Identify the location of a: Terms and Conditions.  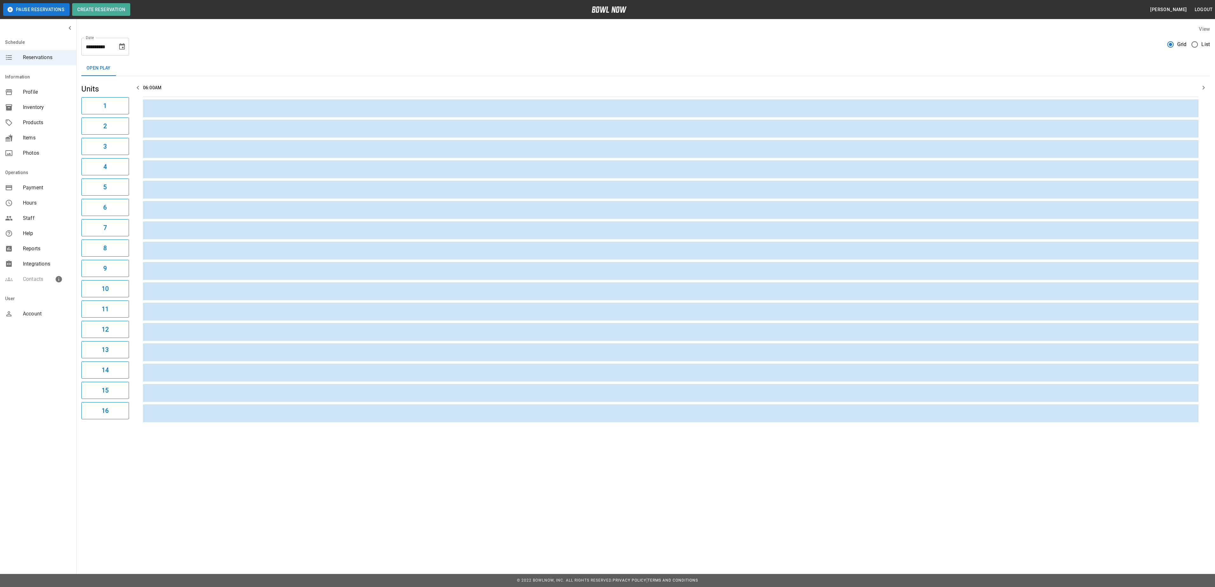
(673, 581).